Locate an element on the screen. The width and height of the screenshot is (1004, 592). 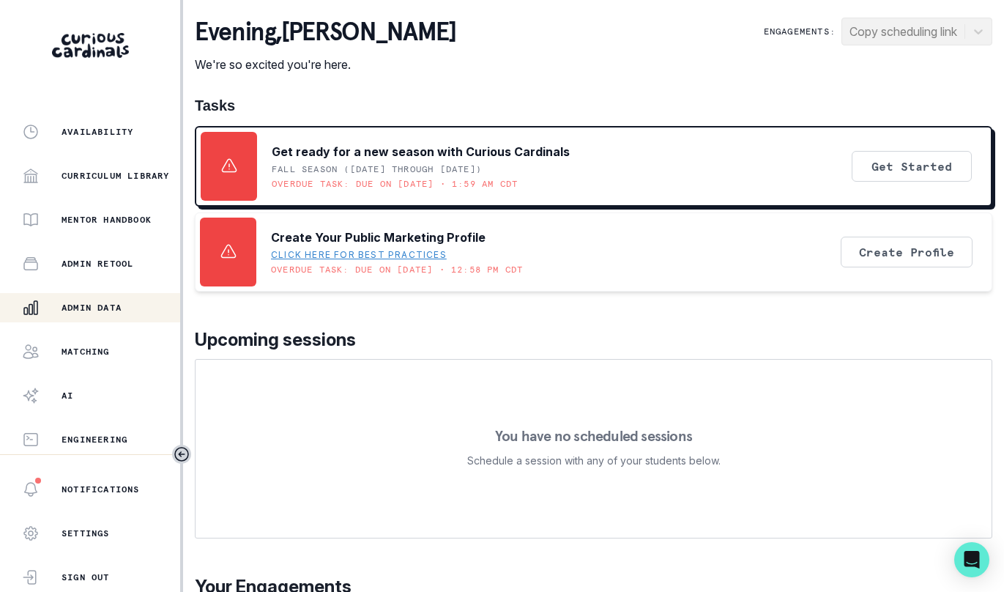
p: Upcoming sessions is located at coordinates (593, 340).